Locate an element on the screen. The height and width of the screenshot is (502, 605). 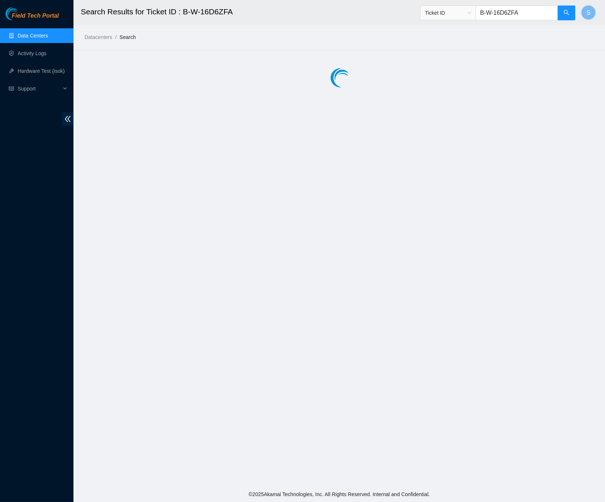
a: Datacenters is located at coordinates (98, 37).